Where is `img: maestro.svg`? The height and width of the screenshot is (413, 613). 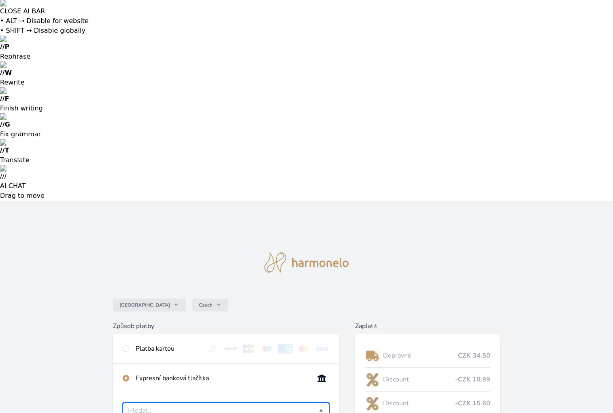 img: maestro.svg is located at coordinates (267, 349).